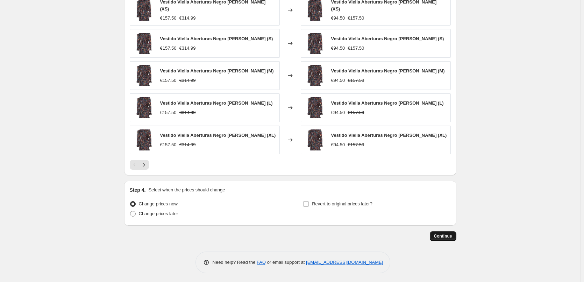 The image size is (584, 282). I want to click on span: Change prices now, so click(158, 203).